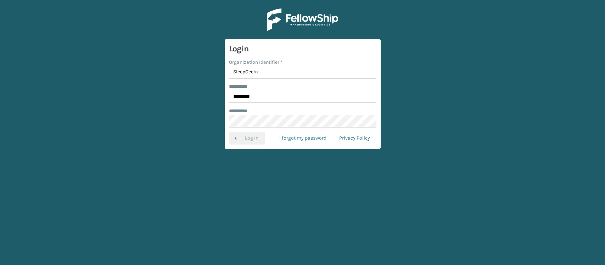  Describe the element at coordinates (303, 138) in the screenshot. I see `a: I forgot my password` at that location.